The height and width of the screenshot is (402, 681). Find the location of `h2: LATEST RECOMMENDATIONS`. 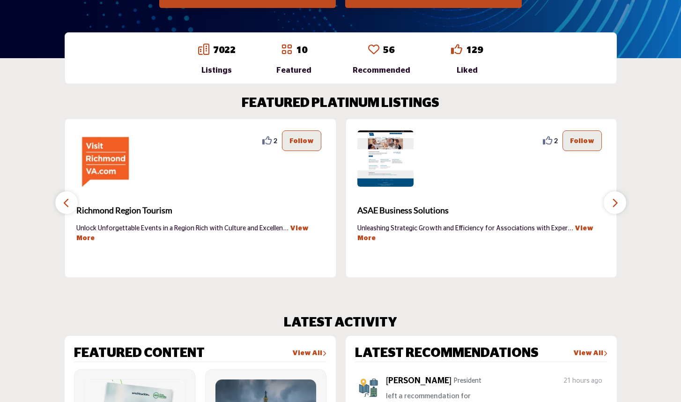

h2: LATEST RECOMMENDATIONS is located at coordinates (447, 353).